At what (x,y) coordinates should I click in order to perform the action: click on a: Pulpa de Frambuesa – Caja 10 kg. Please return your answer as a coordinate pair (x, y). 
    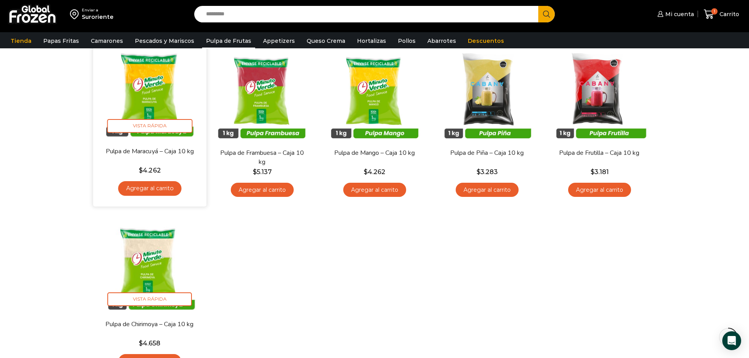
    Looking at the image, I should click on (262, 158).